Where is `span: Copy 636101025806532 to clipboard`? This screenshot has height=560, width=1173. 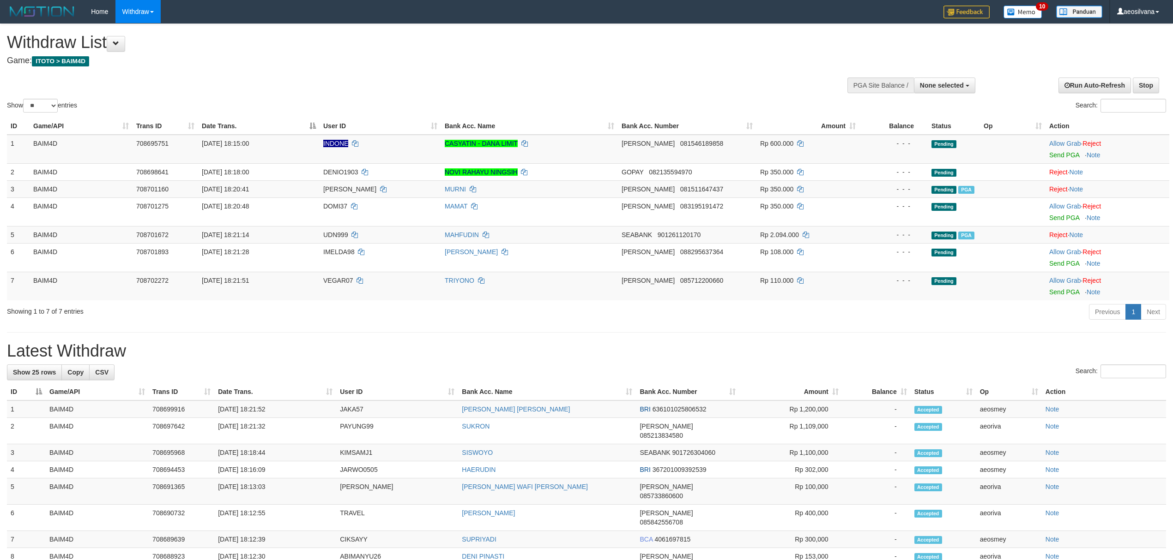
span: Copy 636101025806532 to clipboard is located at coordinates (679, 409).